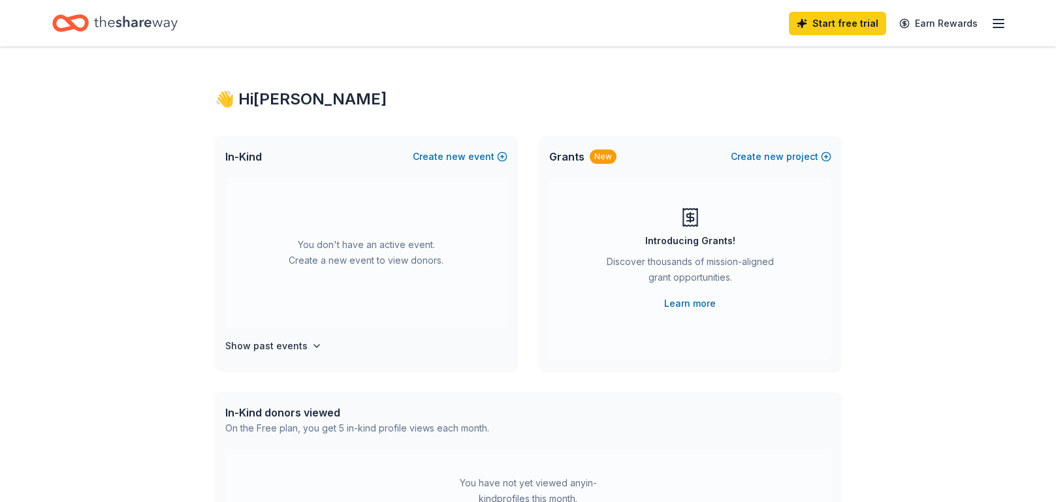 The image size is (1056, 502). What do you see at coordinates (357, 413) in the screenshot?
I see `div: In-Kind donors viewed` at bounding box center [357, 413].